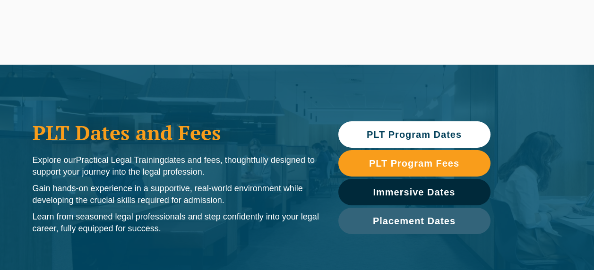  Describe the element at coordinates (415, 221) in the screenshot. I see `a: Placement Dates` at that location.